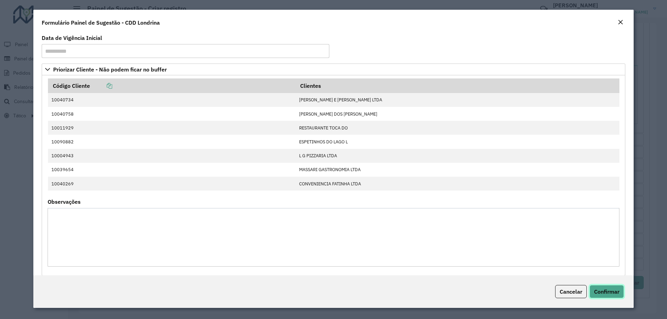 The height and width of the screenshot is (319, 667). Describe the element at coordinates (172, 170) in the screenshot. I see `td: 10039654` at that location.